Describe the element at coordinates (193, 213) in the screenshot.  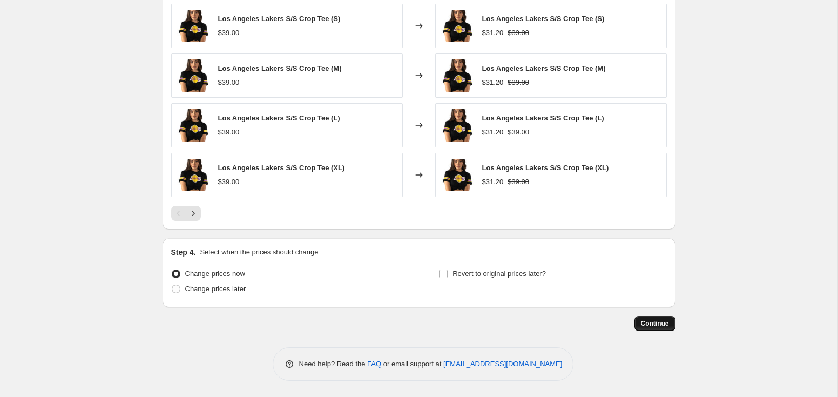
I see `button: Next` at that location.